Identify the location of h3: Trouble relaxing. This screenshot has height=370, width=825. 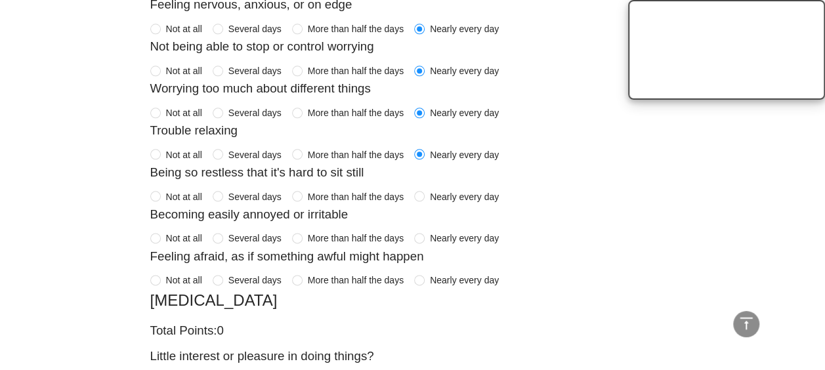
(413, 130).